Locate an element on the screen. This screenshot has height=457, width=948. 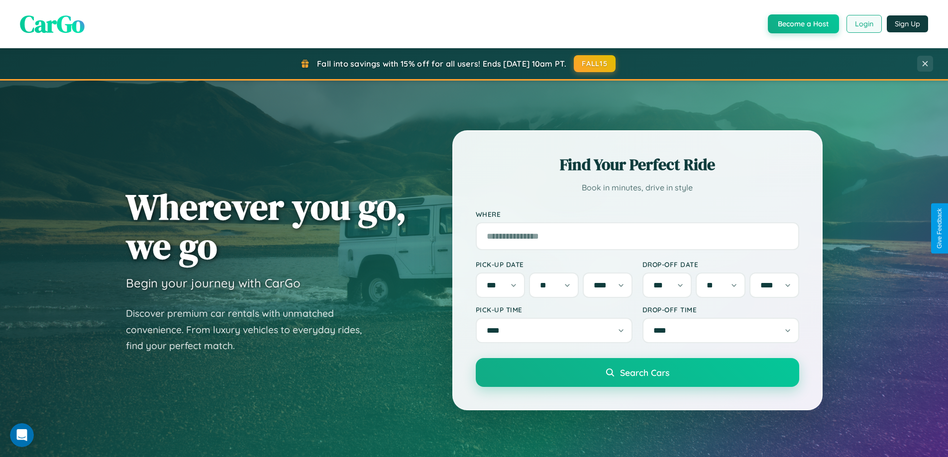
label: Drop-off Time is located at coordinates (720, 309).